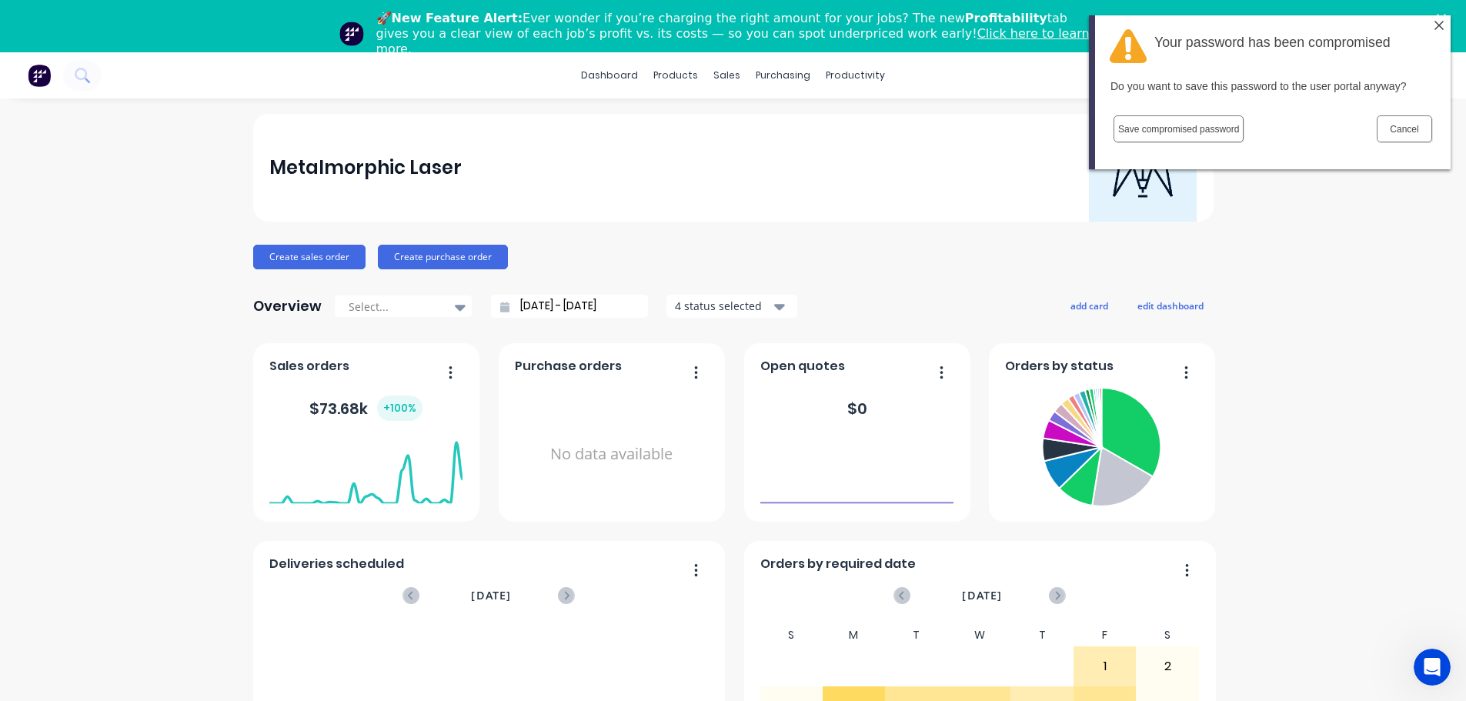  What do you see at coordinates (857, 409) in the screenshot?
I see `div: $ 0` at bounding box center [857, 409].